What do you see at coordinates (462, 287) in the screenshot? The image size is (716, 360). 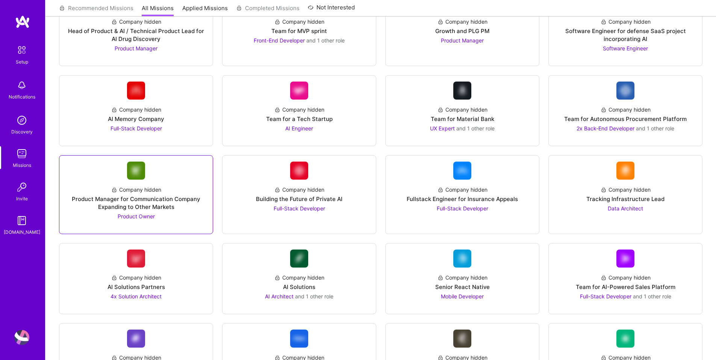 I see `div: Senior React Native` at bounding box center [462, 287].